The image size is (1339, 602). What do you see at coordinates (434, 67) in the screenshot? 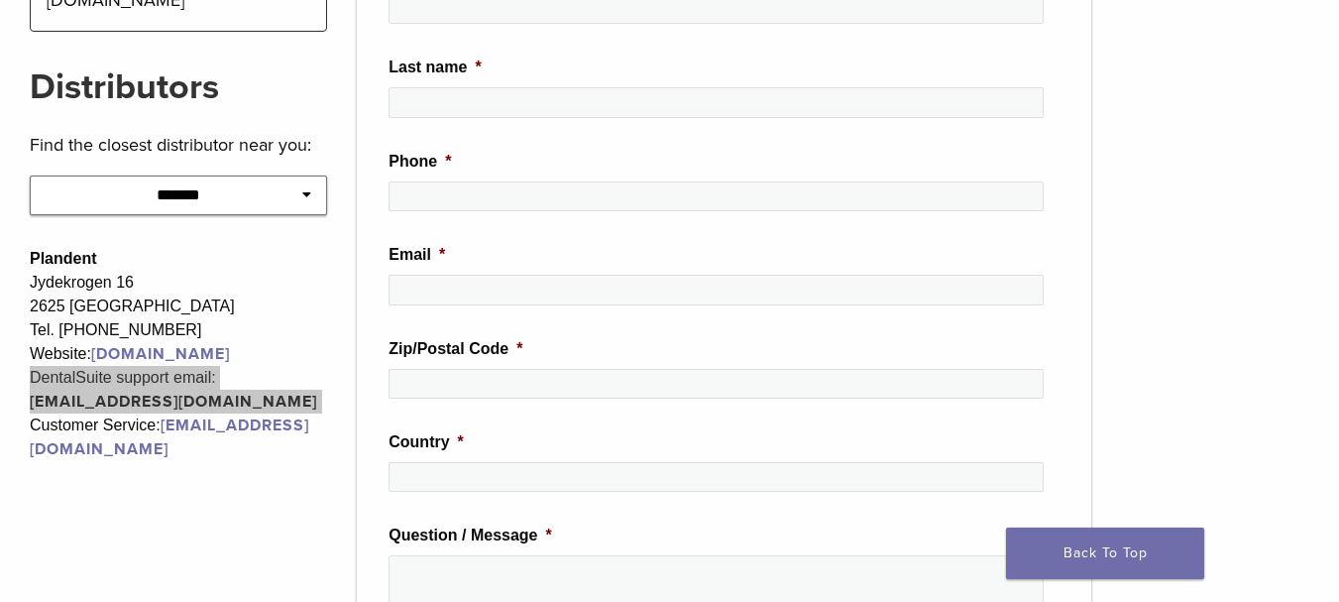
I see `label: Last name` at bounding box center [434, 67].